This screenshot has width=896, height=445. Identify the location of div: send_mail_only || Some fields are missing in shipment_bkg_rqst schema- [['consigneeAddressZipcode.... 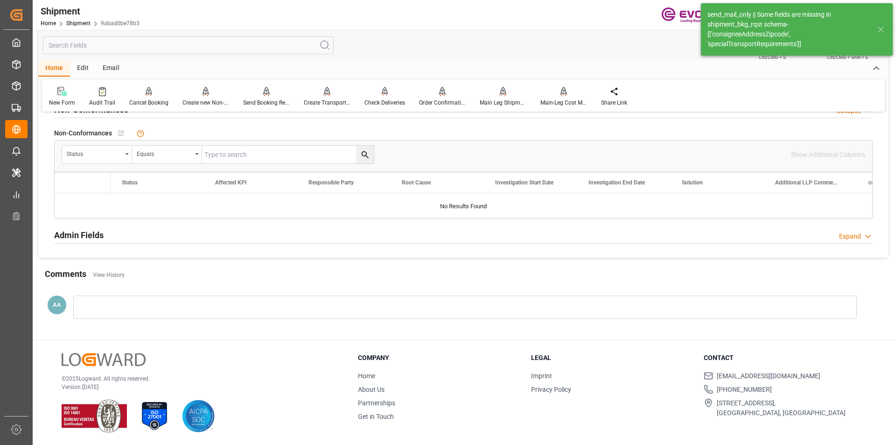
(788, 29).